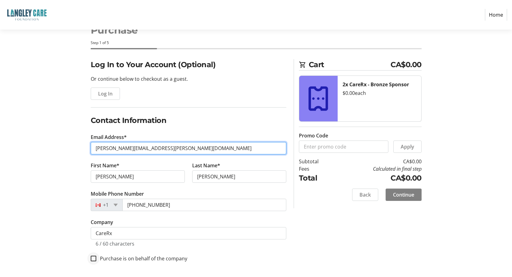  Describe the element at coordinates (365, 194) in the screenshot. I see `span: Back` at that location.